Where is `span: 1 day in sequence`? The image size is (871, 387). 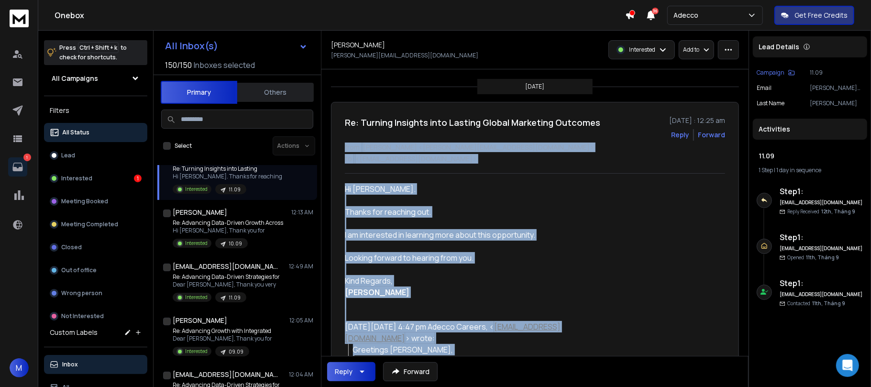 span: 1 day in sequence is located at coordinates (799, 170).